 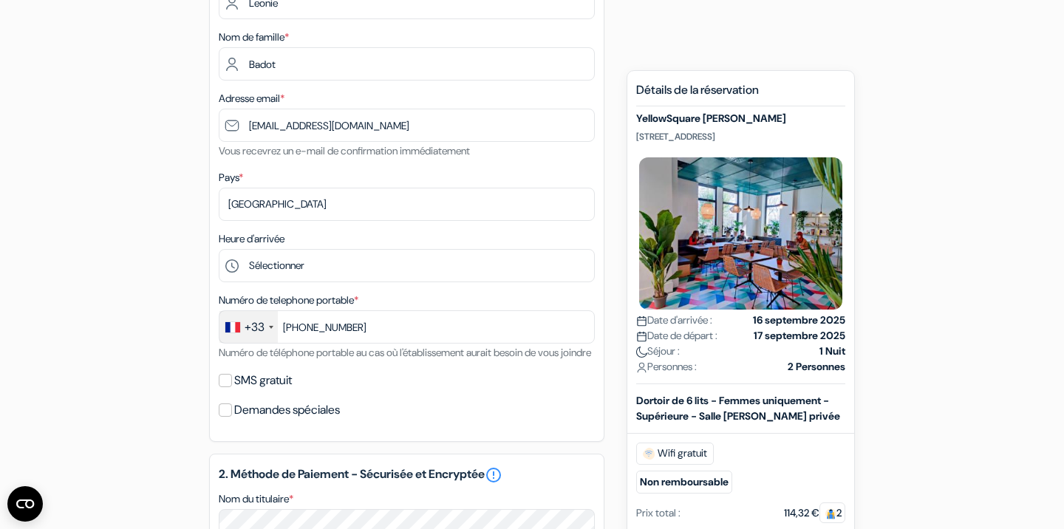 I want to click on strong: 2 Personnes, so click(x=816, y=366).